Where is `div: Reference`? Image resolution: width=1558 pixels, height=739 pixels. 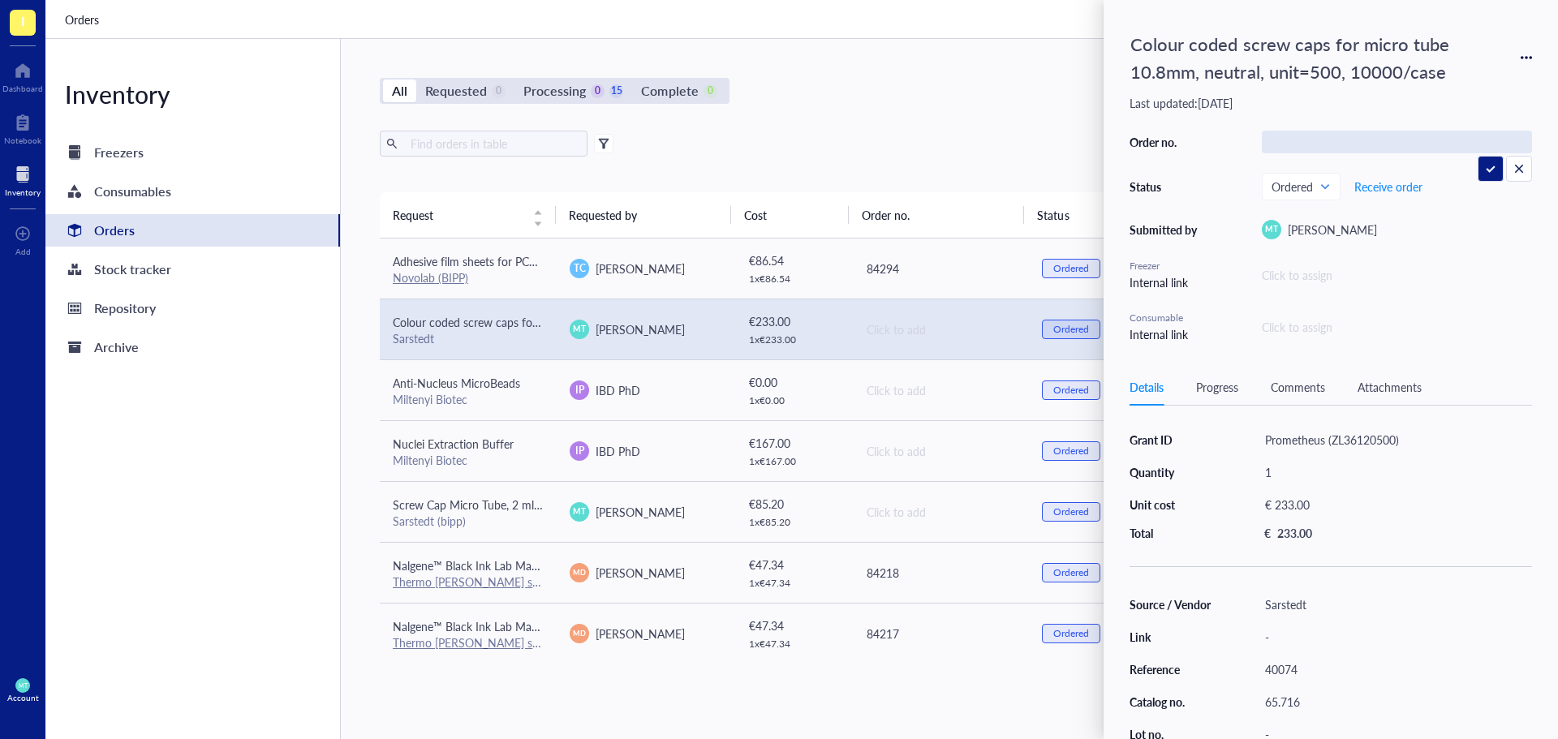 div: Reference is located at coordinates (1171, 669).